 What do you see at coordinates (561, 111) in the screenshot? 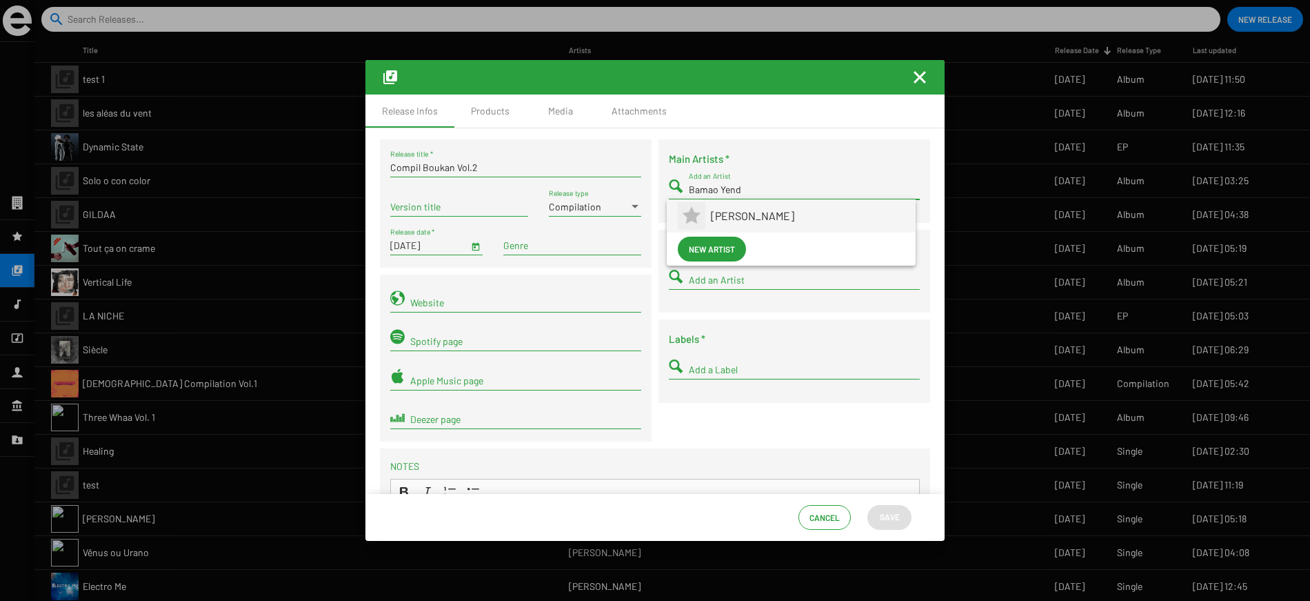
I see `div: Media` at bounding box center [561, 111].